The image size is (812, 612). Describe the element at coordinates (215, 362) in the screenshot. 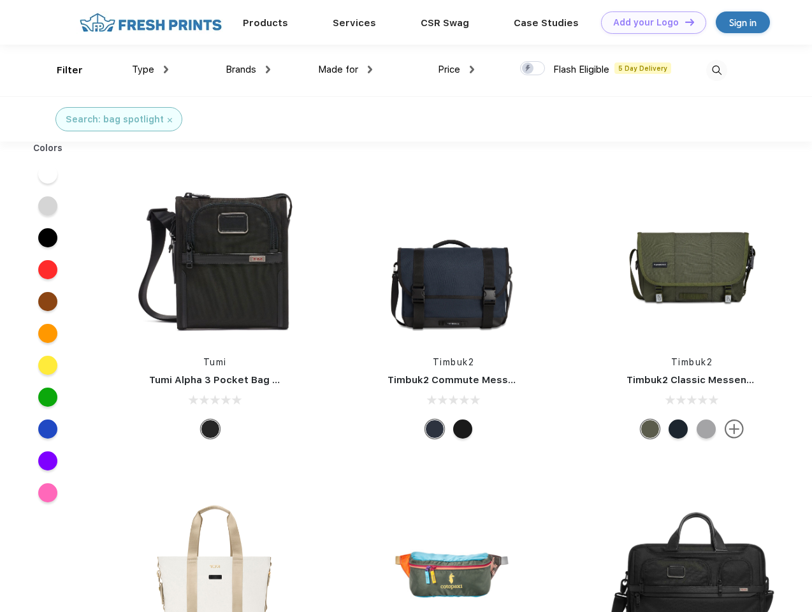

I see `a: Tumi` at that location.